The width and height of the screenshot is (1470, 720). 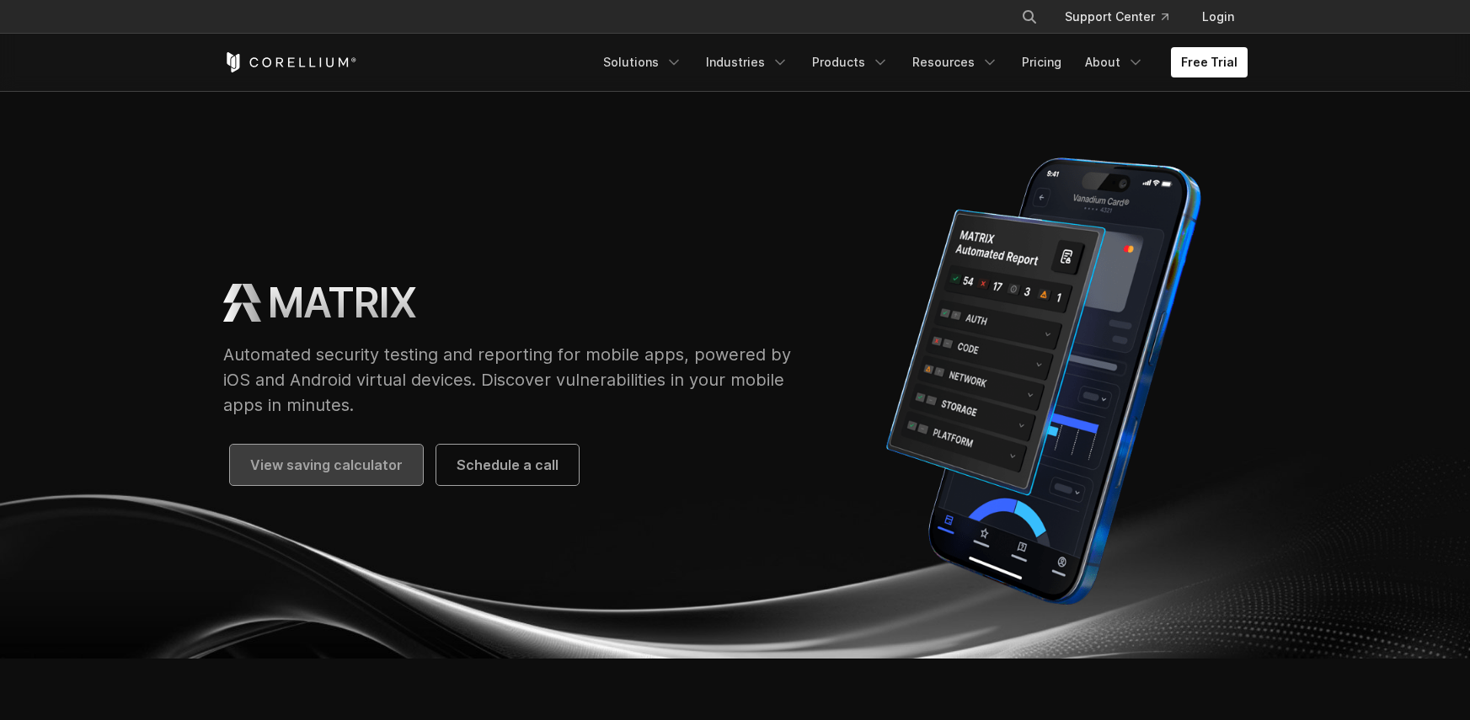 What do you see at coordinates (342, 303) in the screenshot?
I see `h1: MATRIX` at bounding box center [342, 303].